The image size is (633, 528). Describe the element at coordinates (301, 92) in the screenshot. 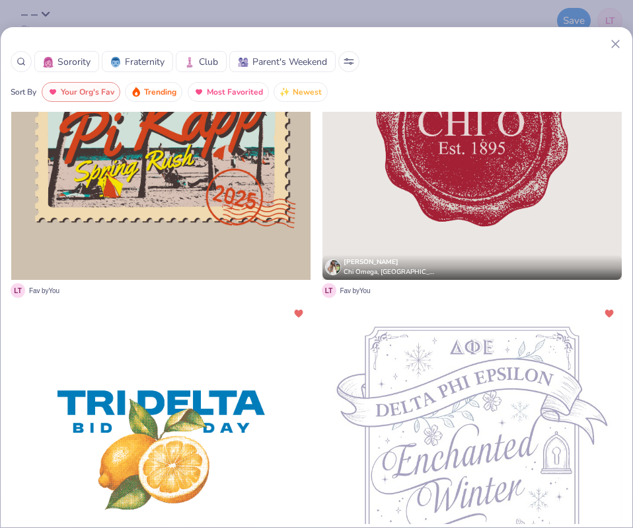

I see `button: Newest` at that location.